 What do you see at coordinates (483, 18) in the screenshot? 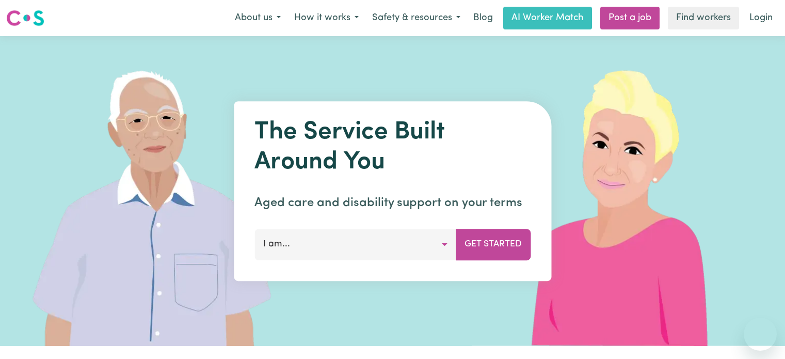
I see `a: Blog` at bounding box center [483, 18].